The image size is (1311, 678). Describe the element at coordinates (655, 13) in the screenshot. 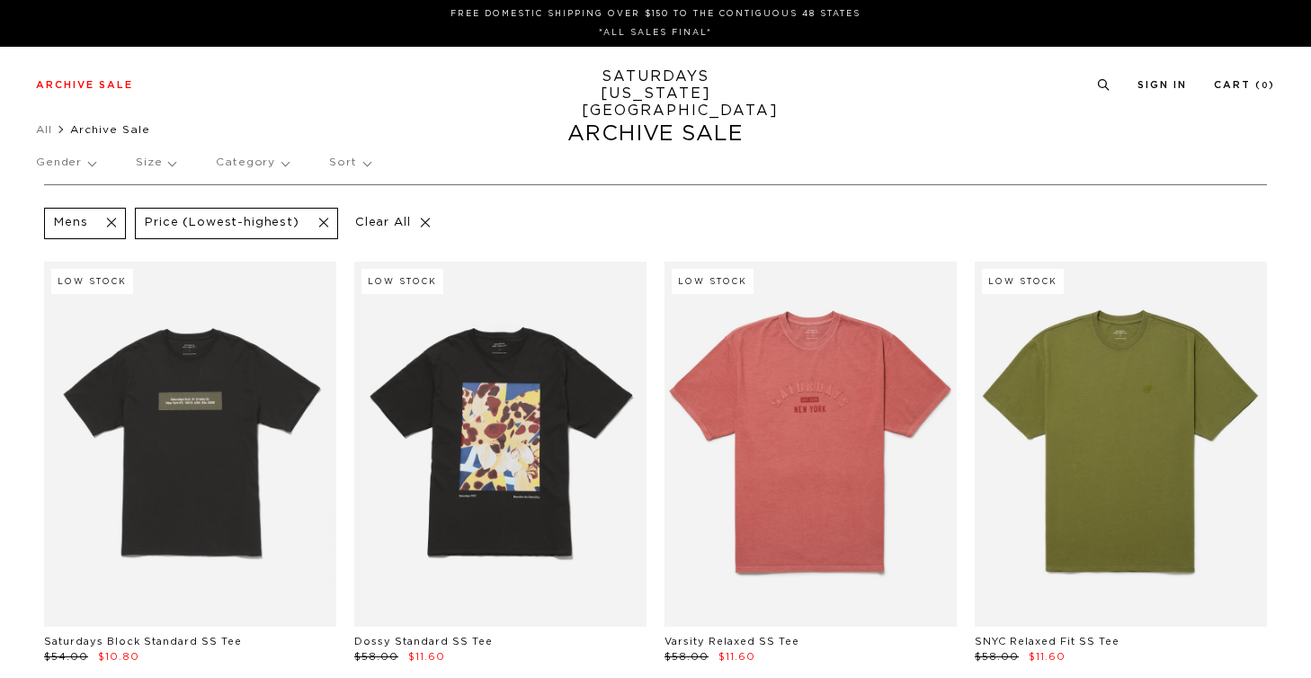

I see `p: FREE DOMESTIC SHIPPING OVER $150 TO THE CONTIGUOUS 48 STATES` at that location.